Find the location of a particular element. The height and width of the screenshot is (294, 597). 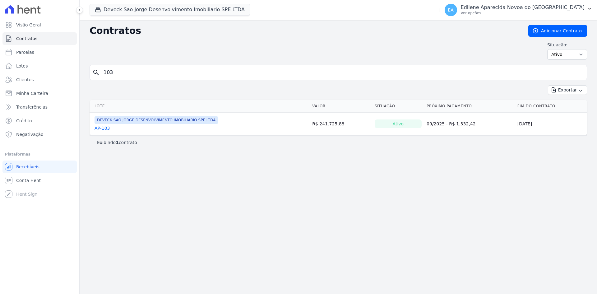

a: Conta Hent is located at coordinates (39, 180).